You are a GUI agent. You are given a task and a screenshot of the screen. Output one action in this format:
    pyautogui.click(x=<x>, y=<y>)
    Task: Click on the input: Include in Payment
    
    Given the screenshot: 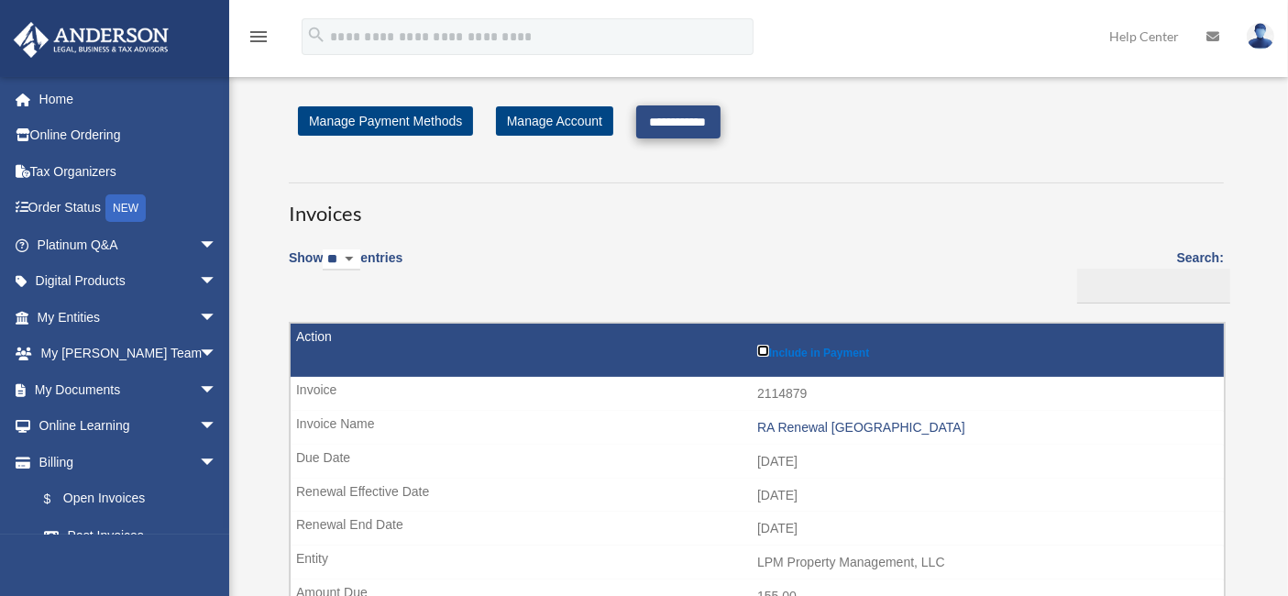 What is the action you would take?
    pyautogui.click(x=763, y=350)
    